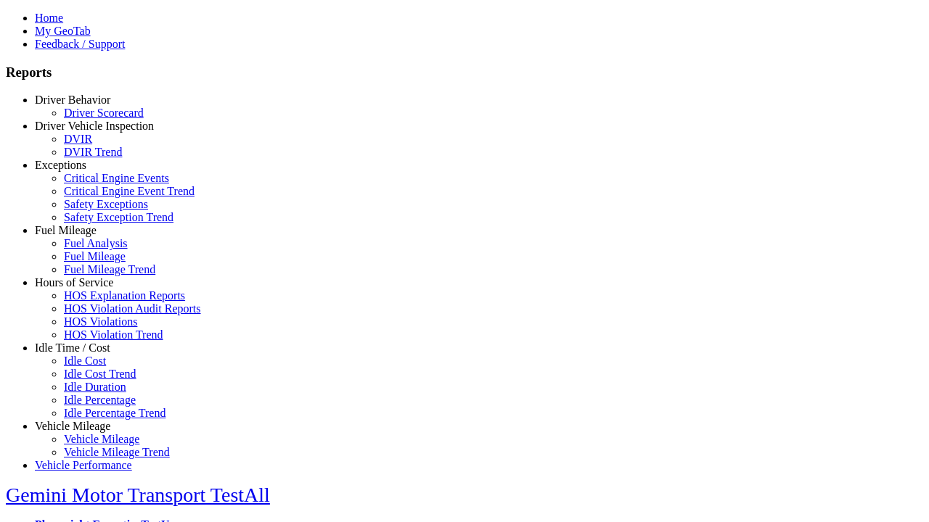  Describe the element at coordinates (118, 217) in the screenshot. I see `a: Safety Exception Trend` at that location.